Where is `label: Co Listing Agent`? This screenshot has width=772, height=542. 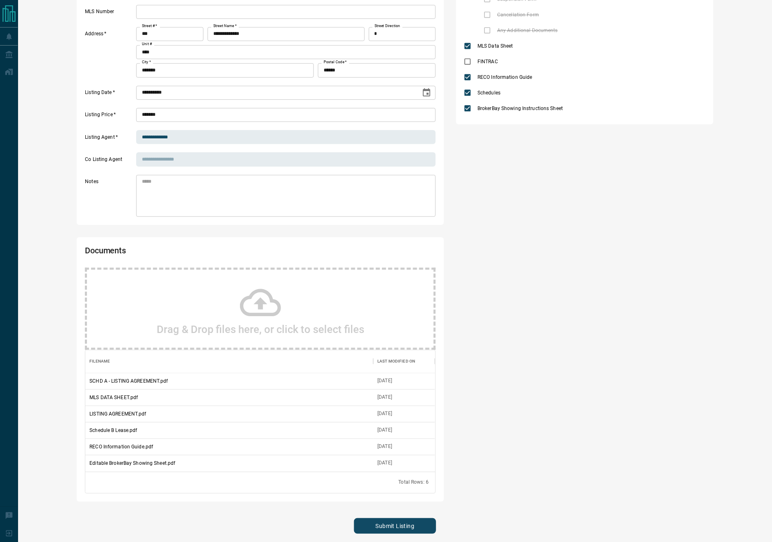
label: Co Listing Agent is located at coordinates (110, 161).